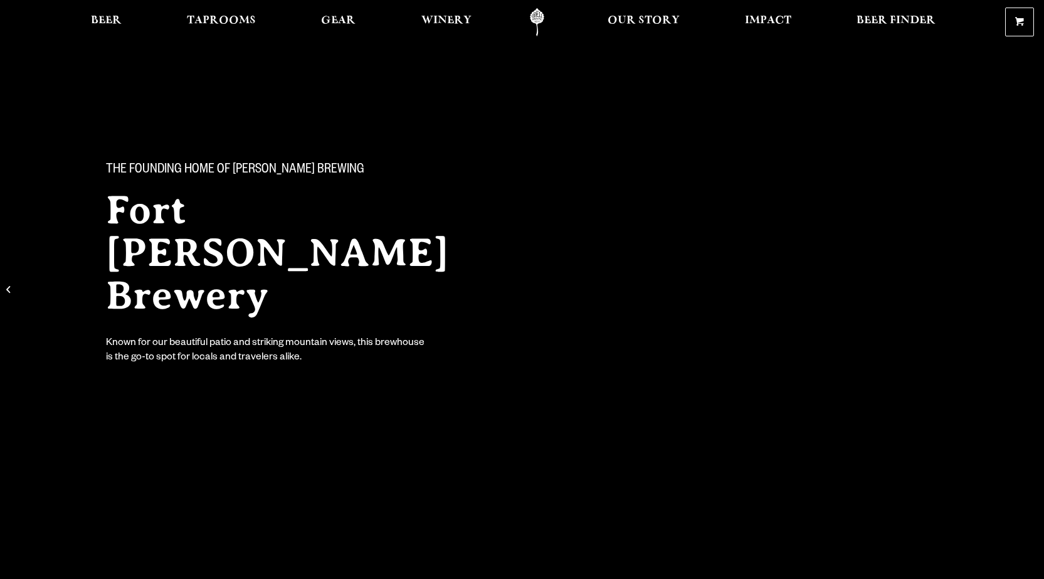 The image size is (1044, 579). Describe the element at coordinates (267, 351) in the screenshot. I see `div: Known for our beautiful patio and striking mountain views, this brewhouse is the go-to spot for l...` at that location.